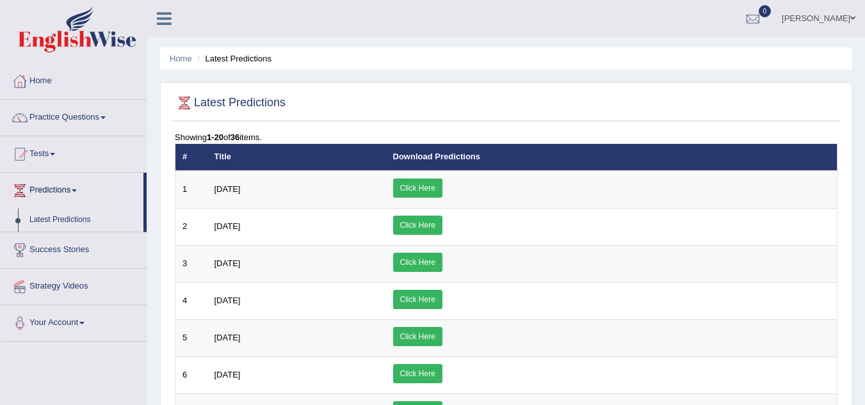  Describe the element at coordinates (765, 11) in the screenshot. I see `span: 0` at that location.